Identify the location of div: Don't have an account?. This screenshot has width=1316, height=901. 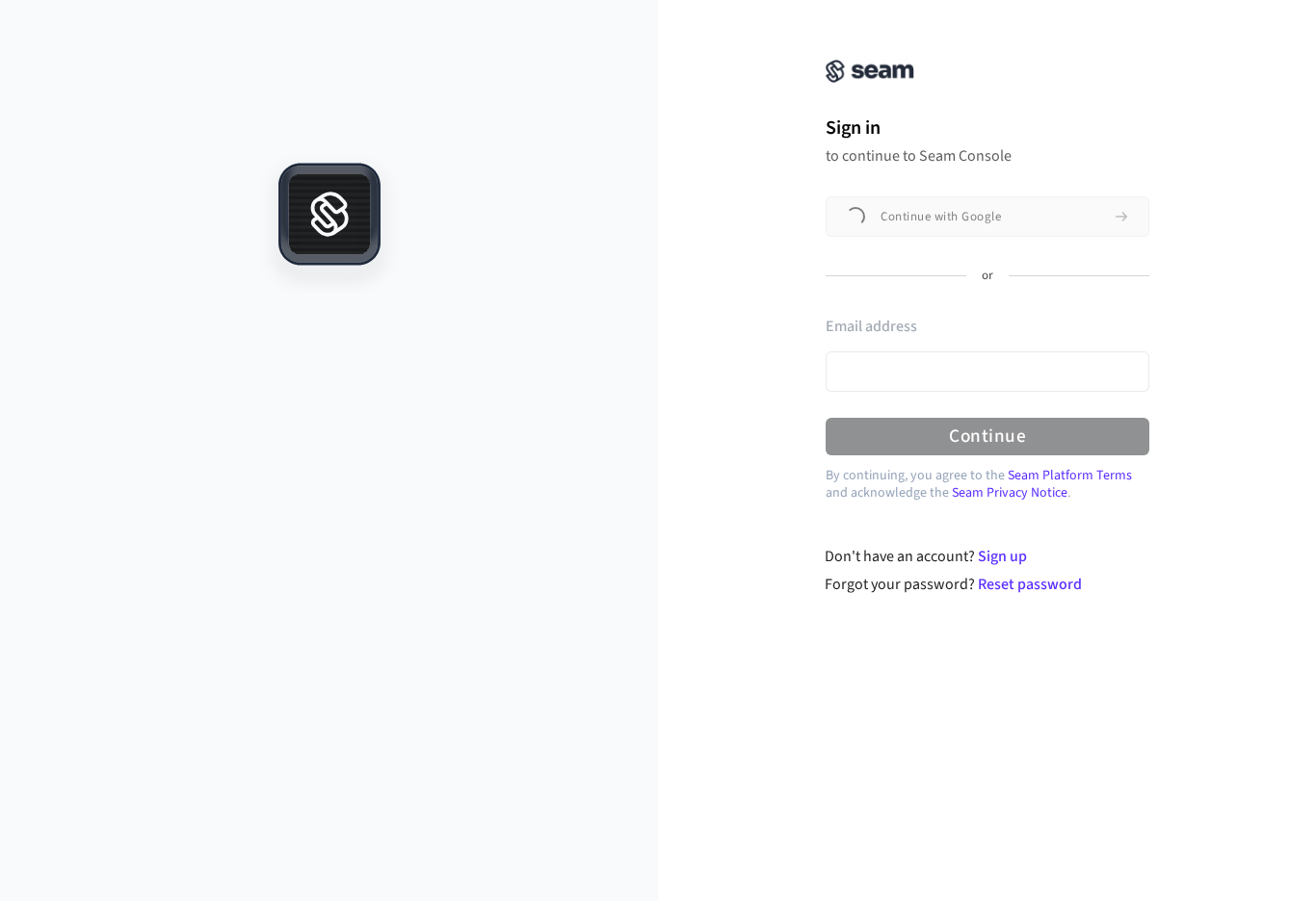
(986, 557).